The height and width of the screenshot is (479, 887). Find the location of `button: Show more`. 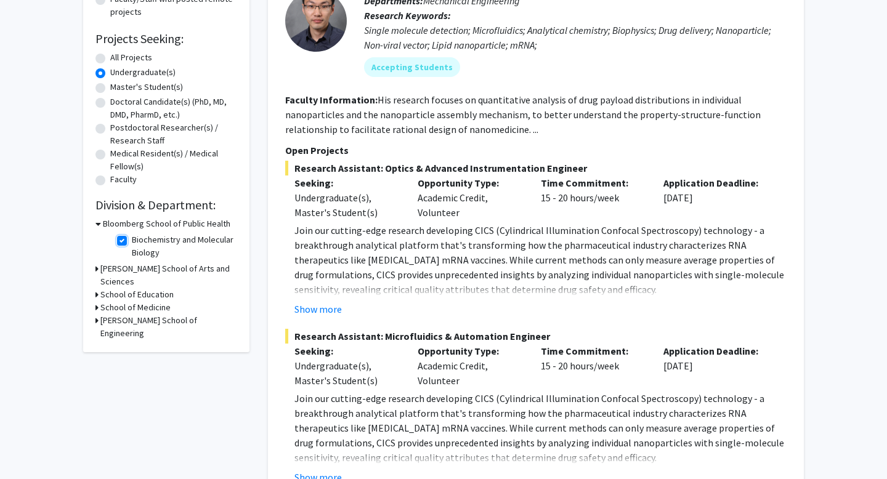

button: Show more is located at coordinates (318, 309).